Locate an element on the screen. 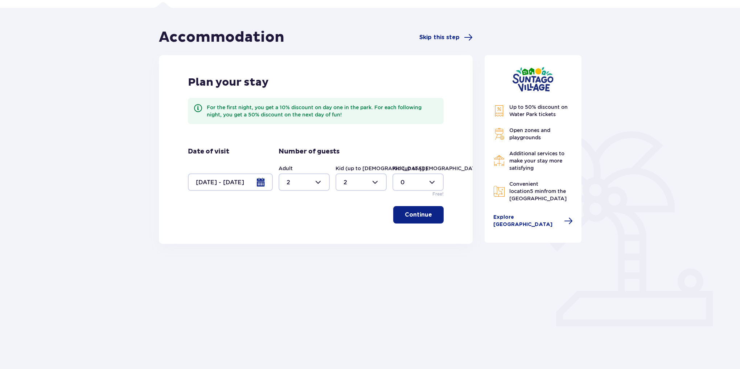  a: Skip this step is located at coordinates (446, 37).